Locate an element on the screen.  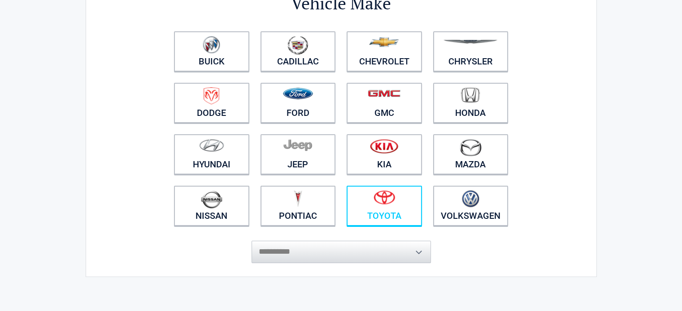
img: nissan is located at coordinates (212, 199).